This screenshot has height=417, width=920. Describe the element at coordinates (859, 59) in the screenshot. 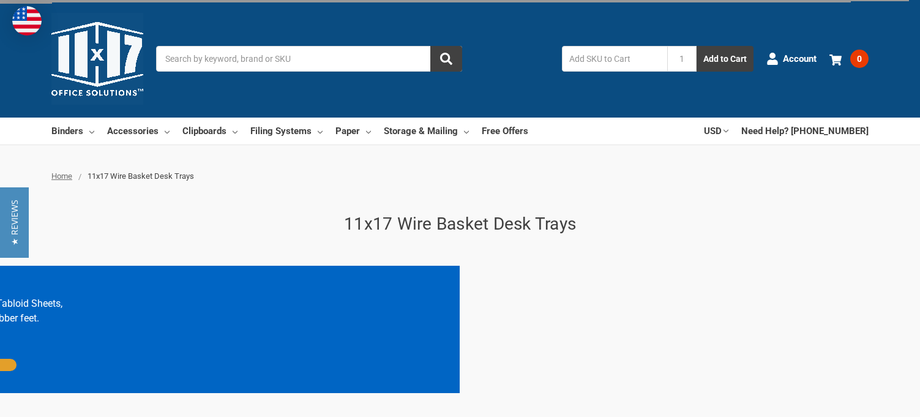

I see `span: 0` at that location.